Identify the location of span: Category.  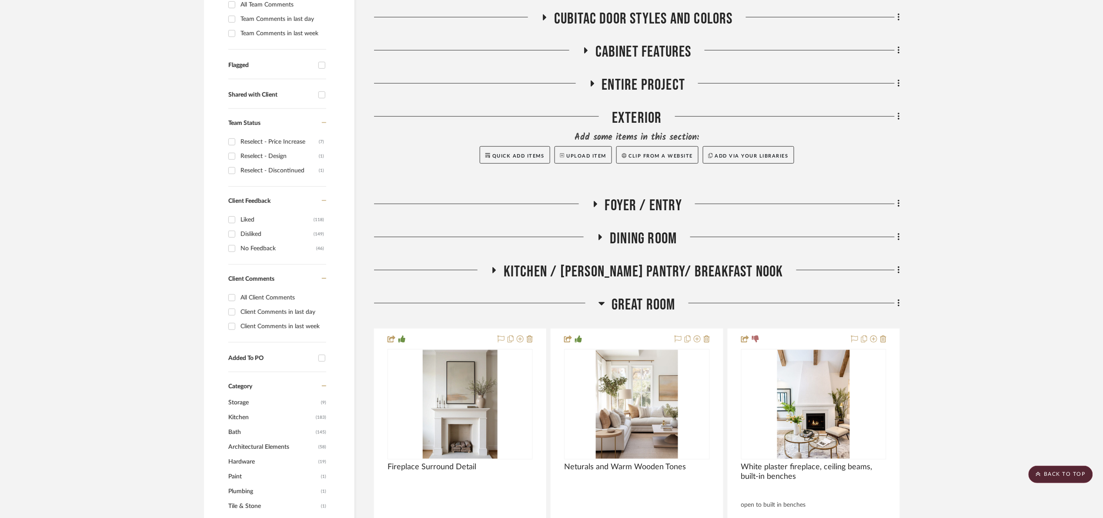
(240, 386).